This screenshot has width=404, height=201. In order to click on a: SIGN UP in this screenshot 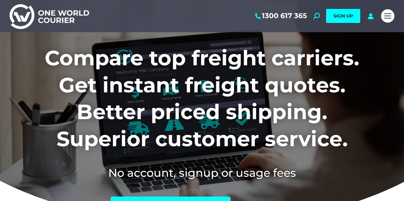, I will do `click(343, 16)`.